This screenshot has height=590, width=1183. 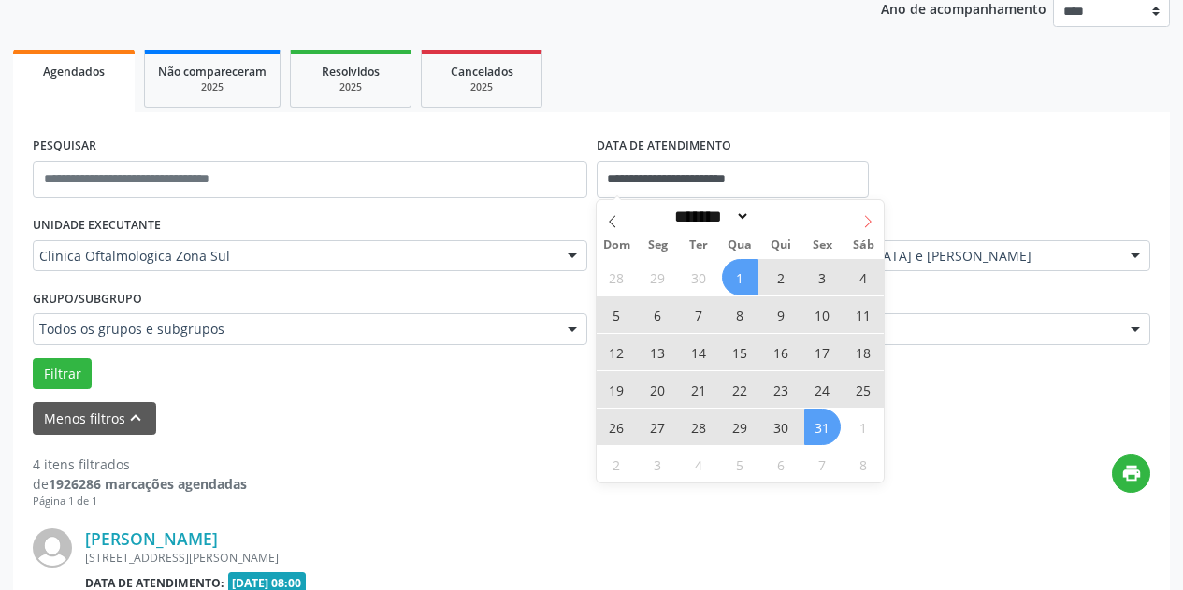 What do you see at coordinates (781, 389) in the screenshot?
I see `span: Outubro 23, 2025` at bounding box center [781, 389].